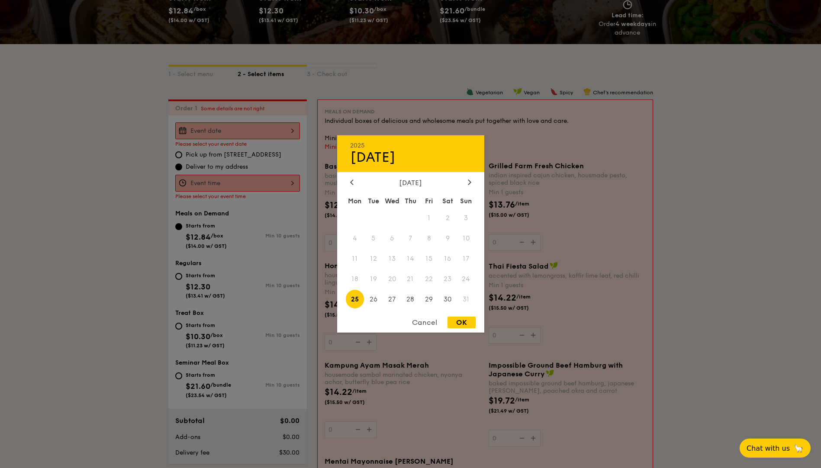  What do you see at coordinates (448, 299) in the screenshot?
I see `span: 30` at bounding box center [448, 299].